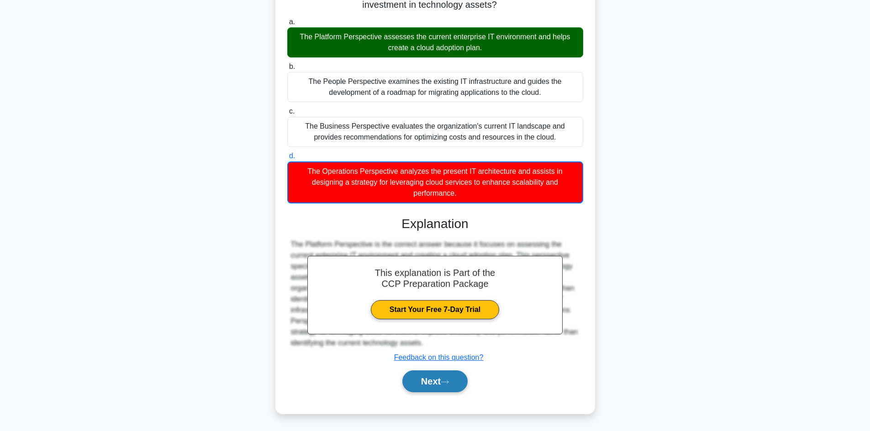 Image resolution: width=870 pixels, height=431 pixels. I want to click on span: a., so click(292, 21).